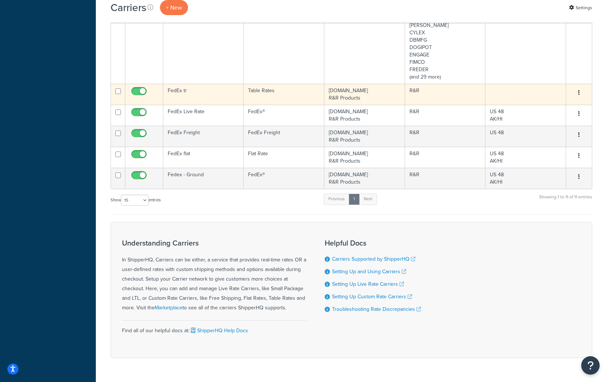  I want to click on a: Setting Up Custom Rate Carriers, so click(372, 296).